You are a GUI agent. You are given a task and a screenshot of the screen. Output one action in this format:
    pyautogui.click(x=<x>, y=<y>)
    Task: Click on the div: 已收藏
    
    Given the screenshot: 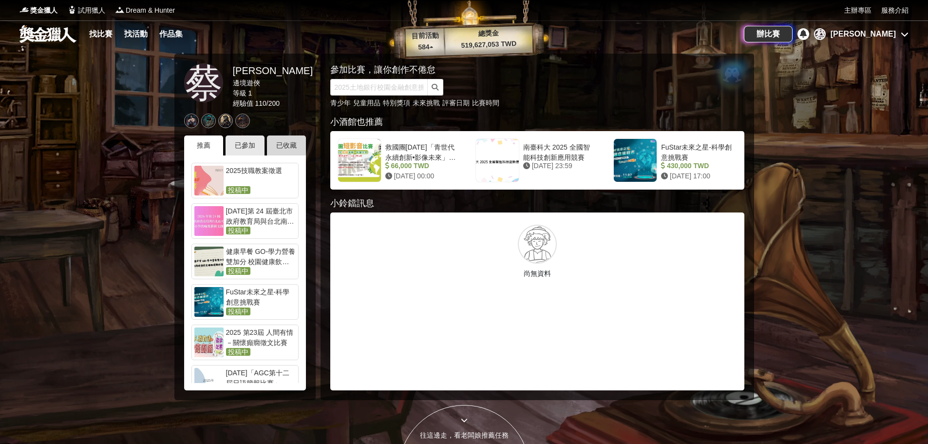 What is the action you would take?
    pyautogui.click(x=286, y=145)
    